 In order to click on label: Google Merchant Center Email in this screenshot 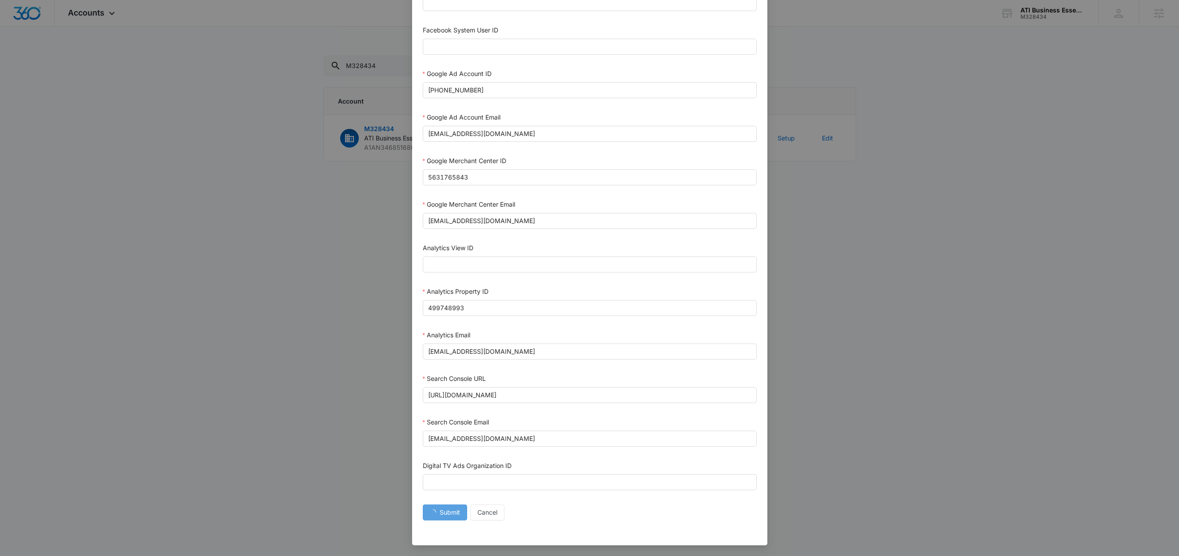, I will do `click(469, 204)`.